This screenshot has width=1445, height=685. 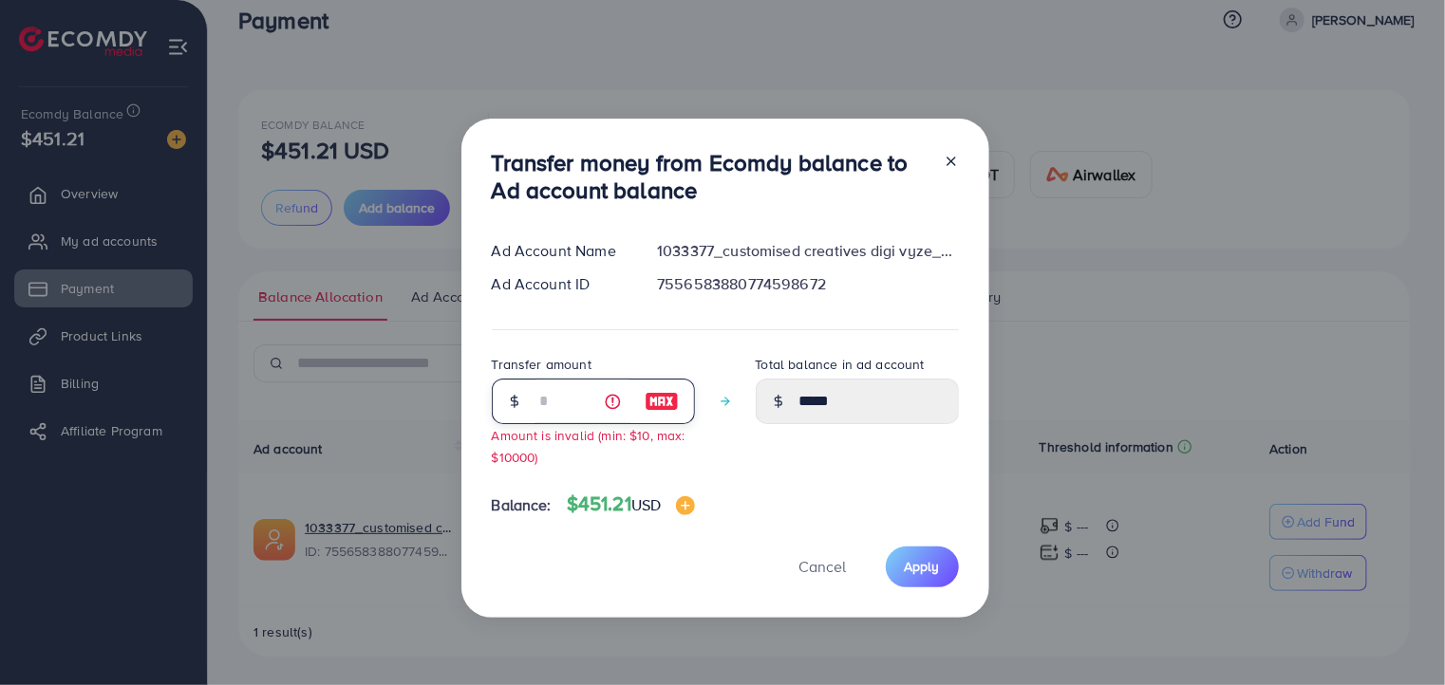 I want to click on div: Ad Account Name, so click(x=559, y=251).